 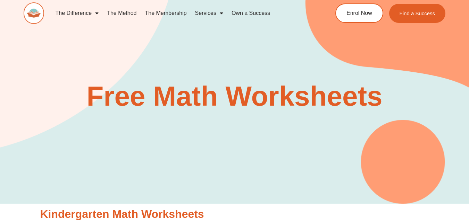 I want to click on a: The Membership, so click(x=166, y=13).